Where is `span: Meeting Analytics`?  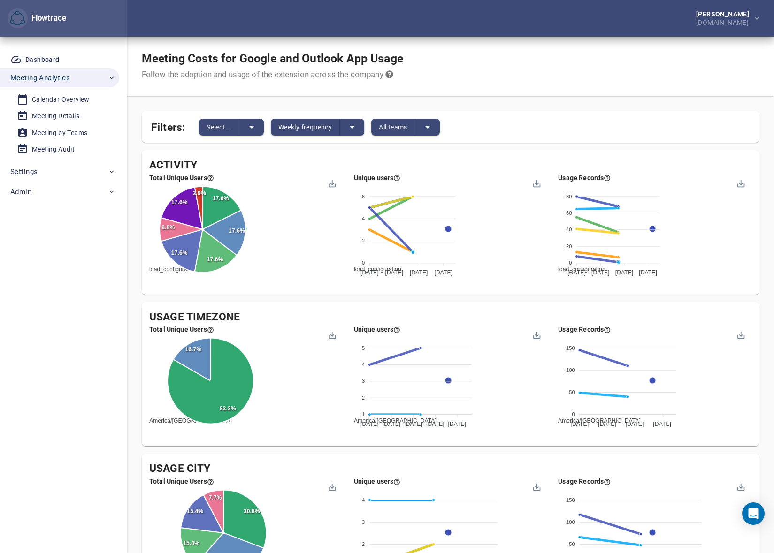 span: Meeting Analytics is located at coordinates (40, 78).